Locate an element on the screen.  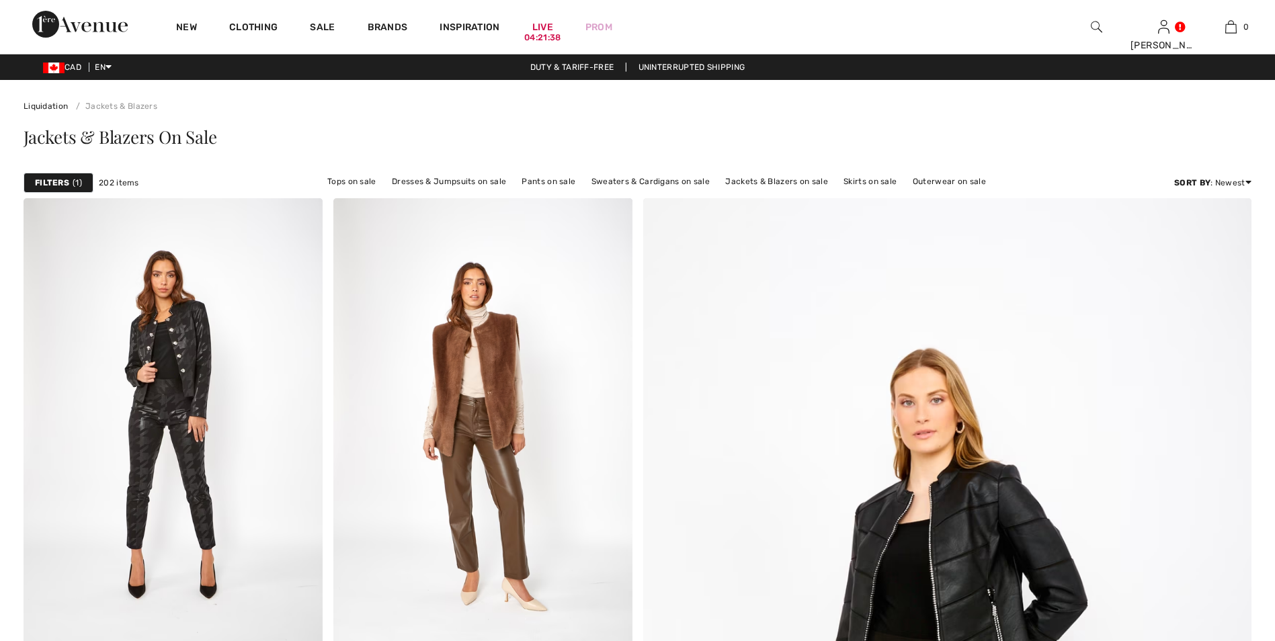
a: Sale is located at coordinates (322, 28).